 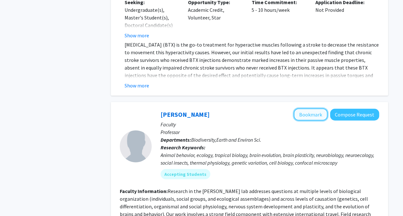 I want to click on p: Faculty, so click(x=270, y=124).